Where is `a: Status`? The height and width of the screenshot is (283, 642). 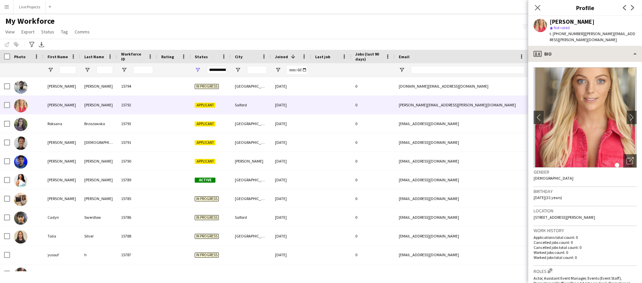 a: Status is located at coordinates (48, 32).